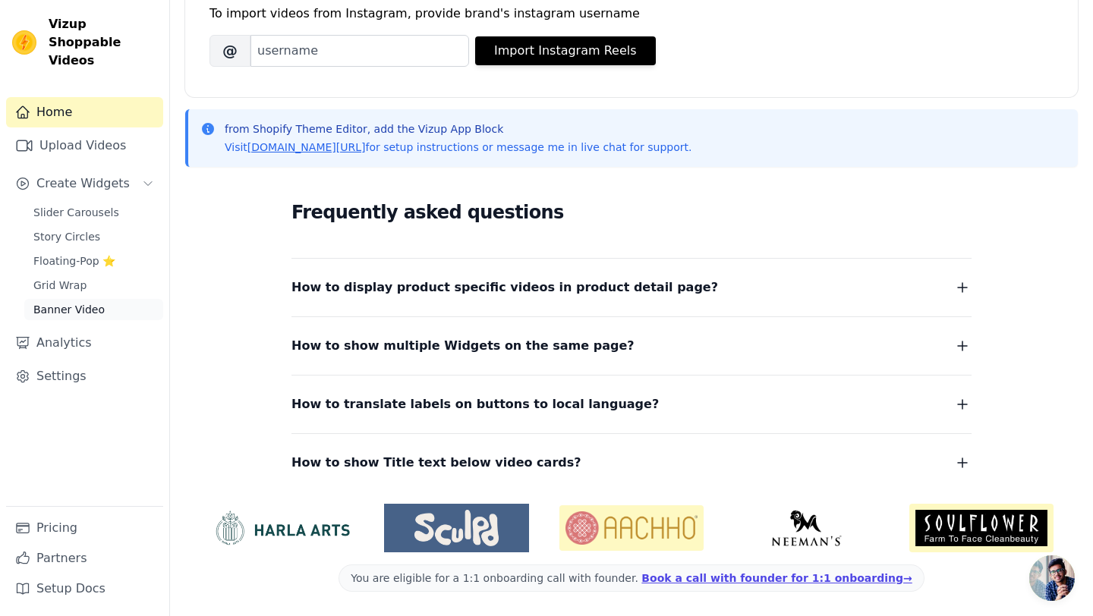  Describe the element at coordinates (463, 346) in the screenshot. I see `span: How to show multiple Widgets on the same page?` at that location.